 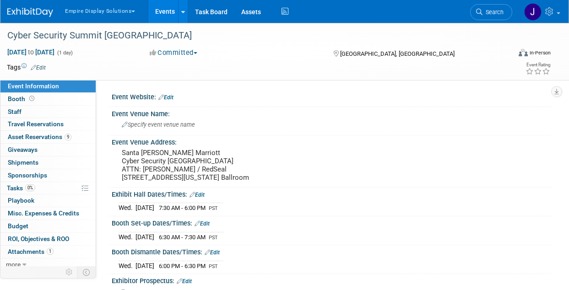 What do you see at coordinates (48, 264) in the screenshot?
I see `a: more` at bounding box center [48, 264].